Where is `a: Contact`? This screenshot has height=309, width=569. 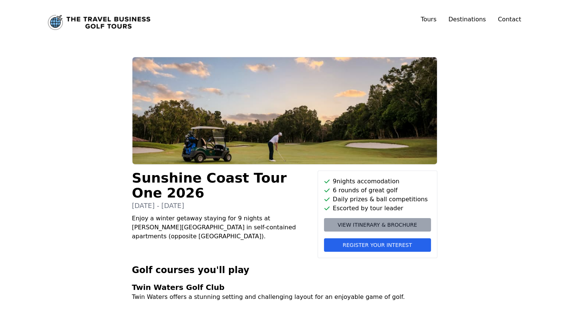 a: Contact is located at coordinates (509, 19).